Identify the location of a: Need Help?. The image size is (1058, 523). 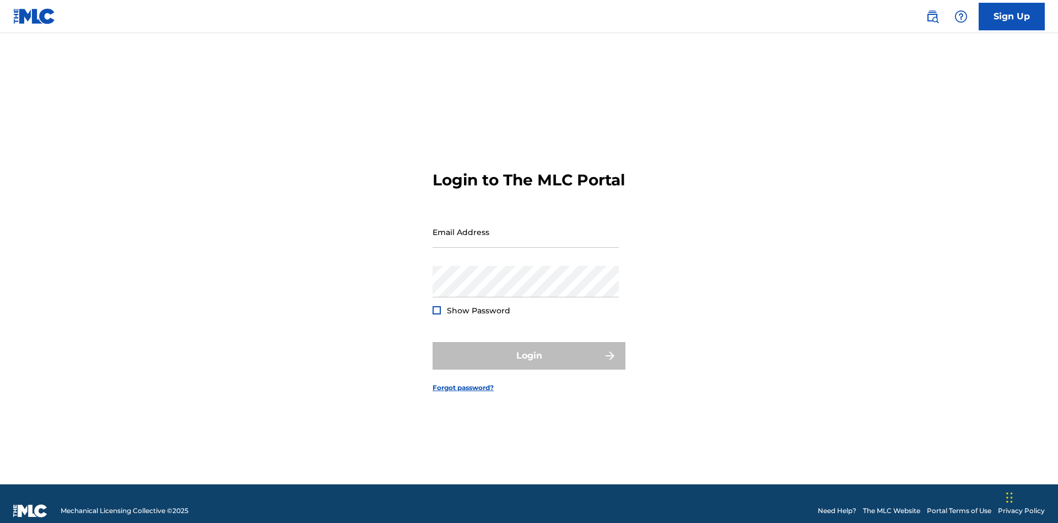
(837, 510).